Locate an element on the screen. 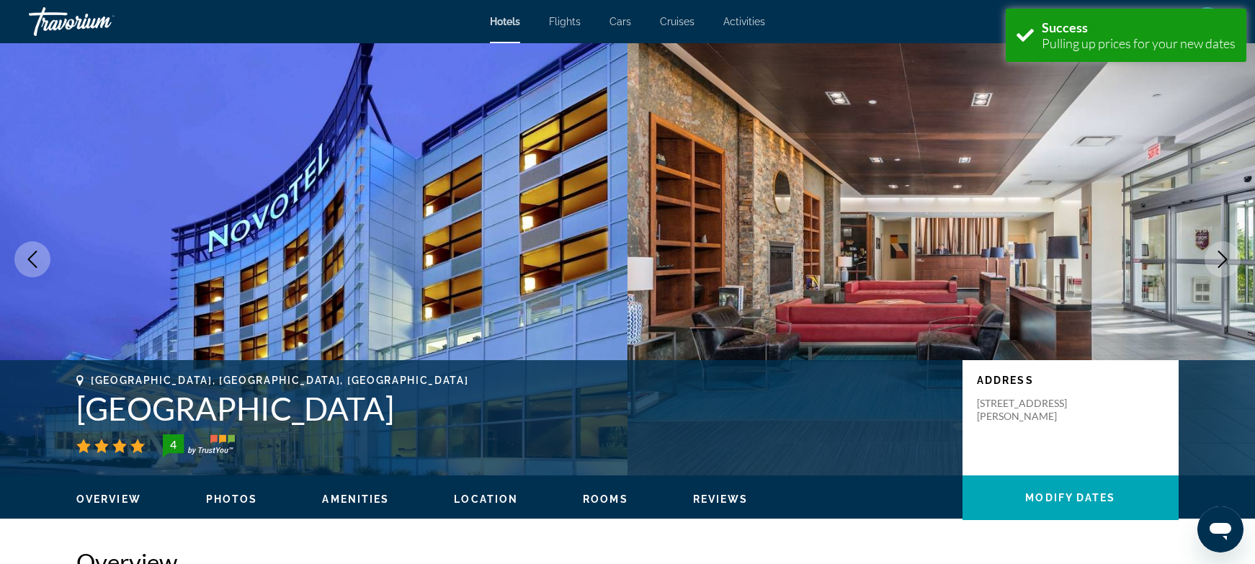 Image resolution: width=1255 pixels, height=564 pixels. button: Previous image is located at coordinates (32, 259).